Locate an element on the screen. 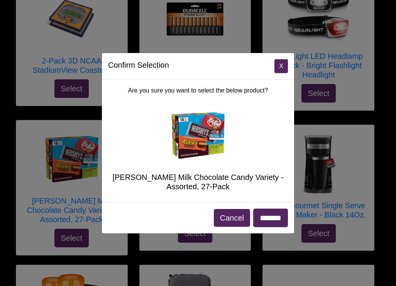  button: Cancel is located at coordinates (232, 218).